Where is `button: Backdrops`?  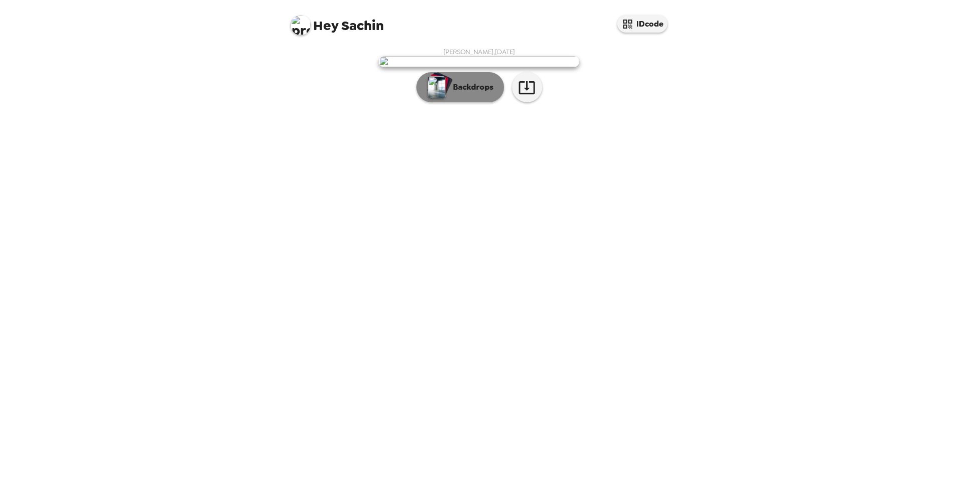
button: Backdrops is located at coordinates (460, 87).